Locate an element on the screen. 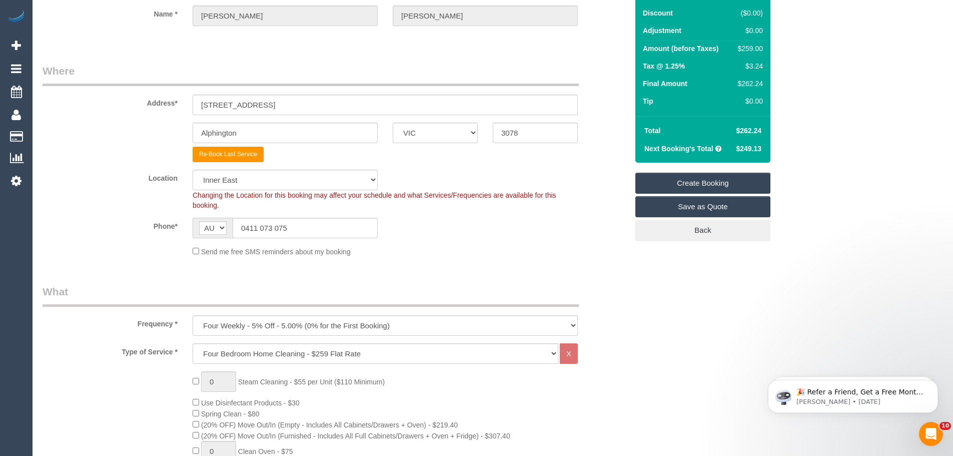 The height and width of the screenshot is (456, 953). legend: What is located at coordinates (311, 295).